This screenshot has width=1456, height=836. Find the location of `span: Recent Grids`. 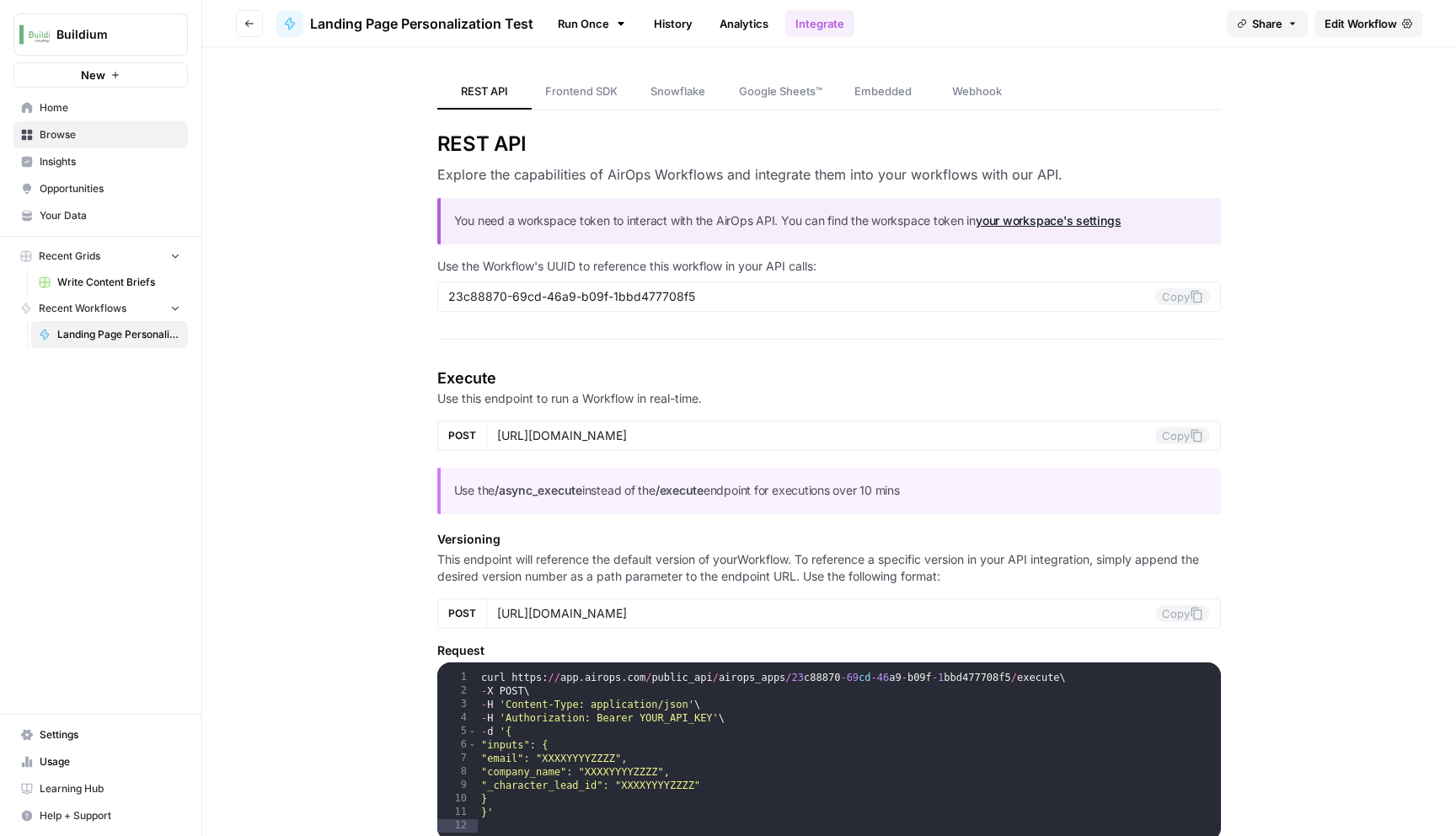

span: Recent Grids is located at coordinates (69, 256).